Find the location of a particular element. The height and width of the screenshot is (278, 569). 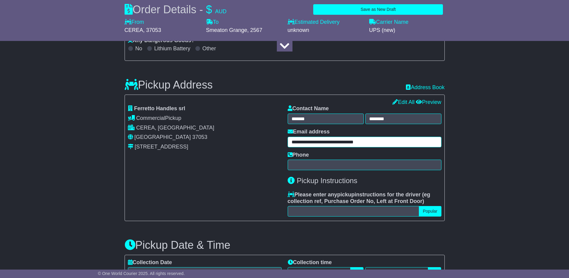

h3: Pickup Address is located at coordinates (168, 85).